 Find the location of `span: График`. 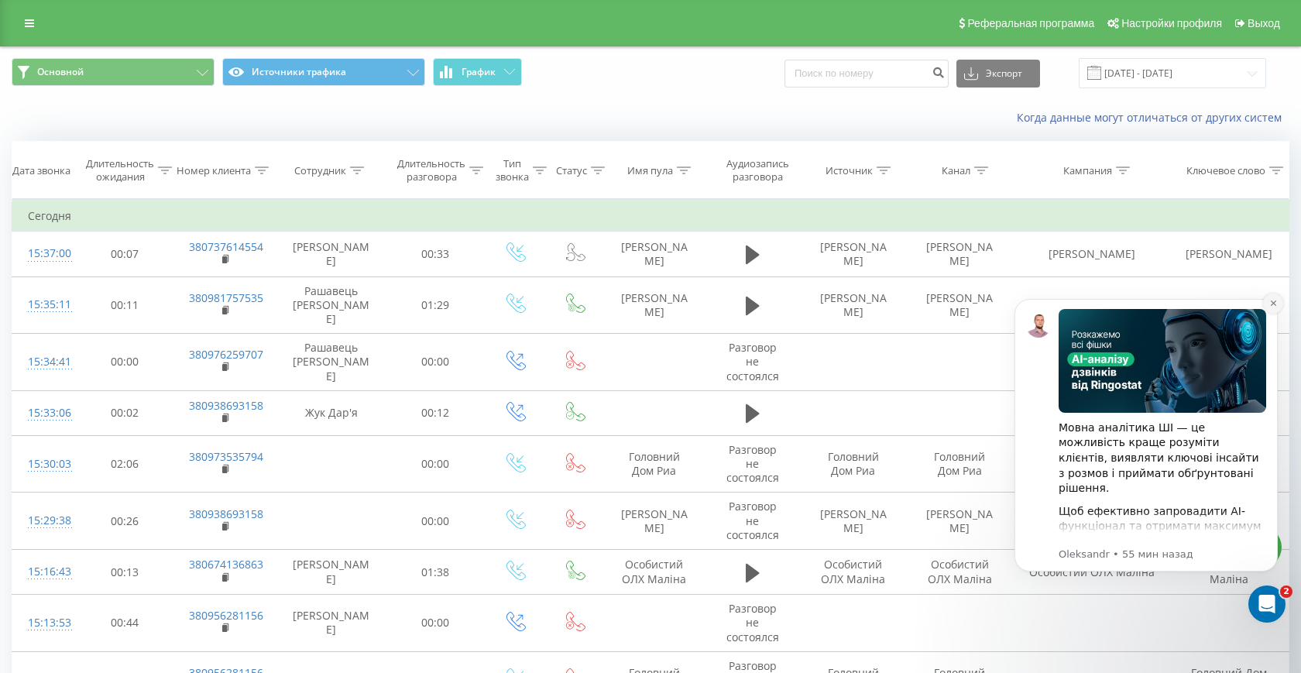

span: График is located at coordinates (479, 72).